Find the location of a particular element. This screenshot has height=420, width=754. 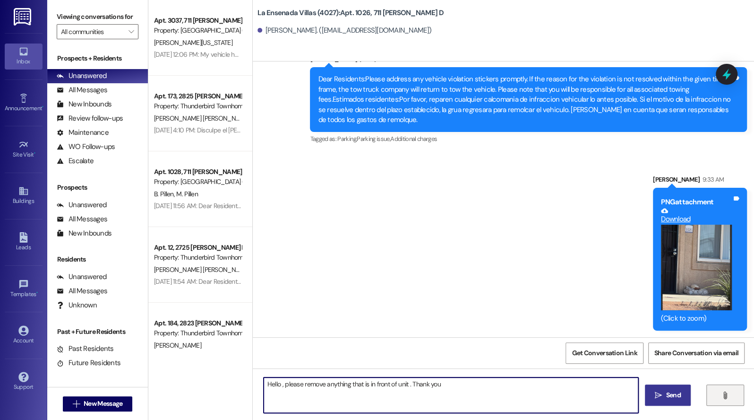

button: Get Conversation Link is located at coordinates (604, 353).